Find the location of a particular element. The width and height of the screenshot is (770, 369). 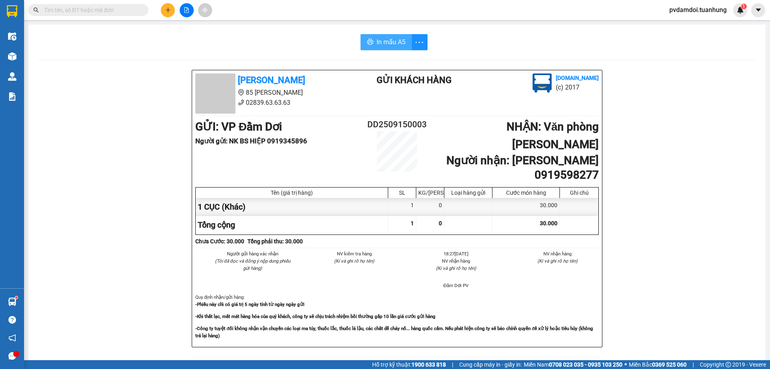

div: Cước món hàng is located at coordinates (526, 193).